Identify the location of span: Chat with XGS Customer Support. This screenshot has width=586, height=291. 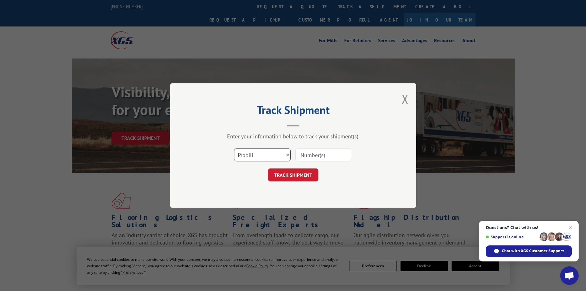
(533, 251).